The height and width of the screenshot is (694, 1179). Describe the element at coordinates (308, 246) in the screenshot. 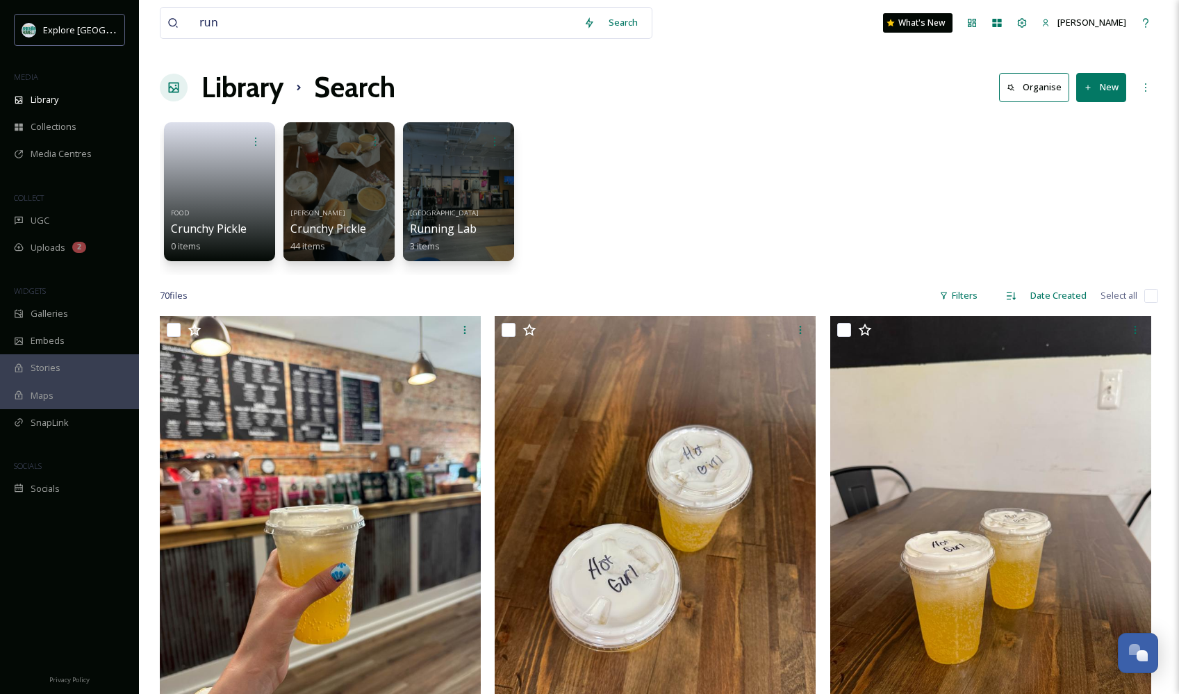

I see `span: 44 items` at that location.